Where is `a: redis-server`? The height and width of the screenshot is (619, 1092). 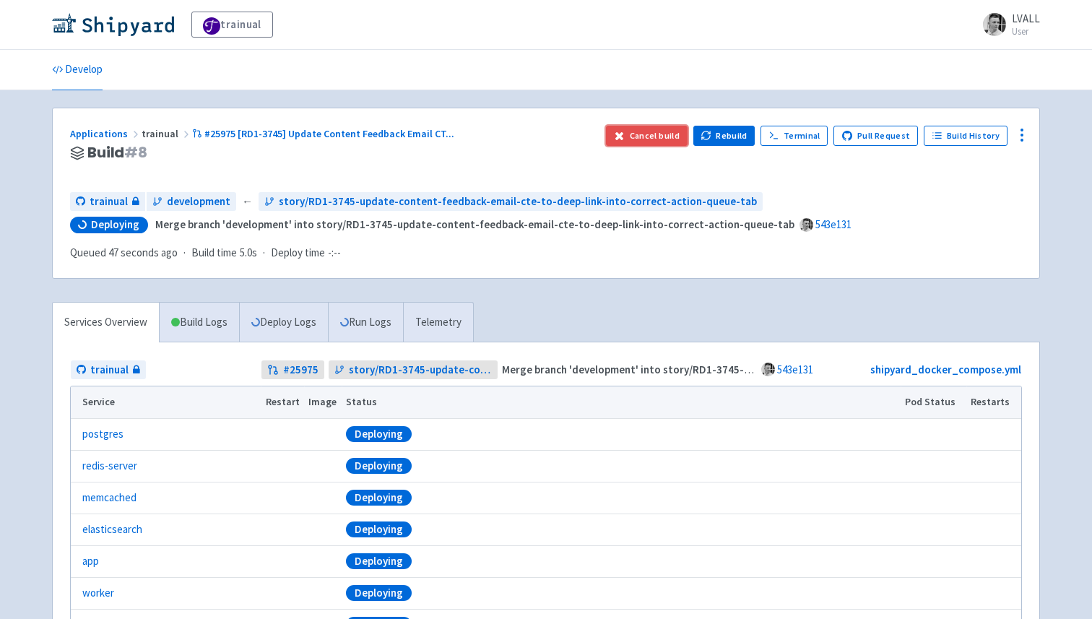
a: redis-server is located at coordinates (110, 466).